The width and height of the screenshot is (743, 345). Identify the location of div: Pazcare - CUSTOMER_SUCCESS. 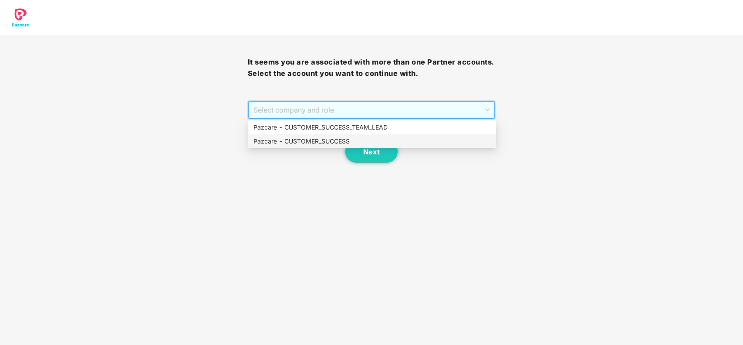
(372, 141).